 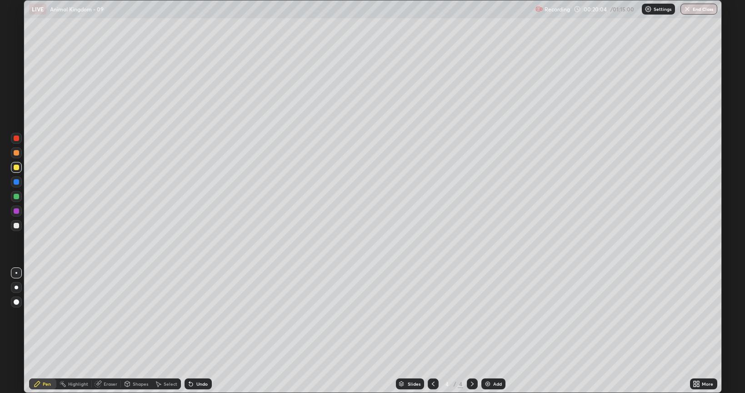 What do you see at coordinates (497, 384) in the screenshot?
I see `div: Add` at bounding box center [497, 384].